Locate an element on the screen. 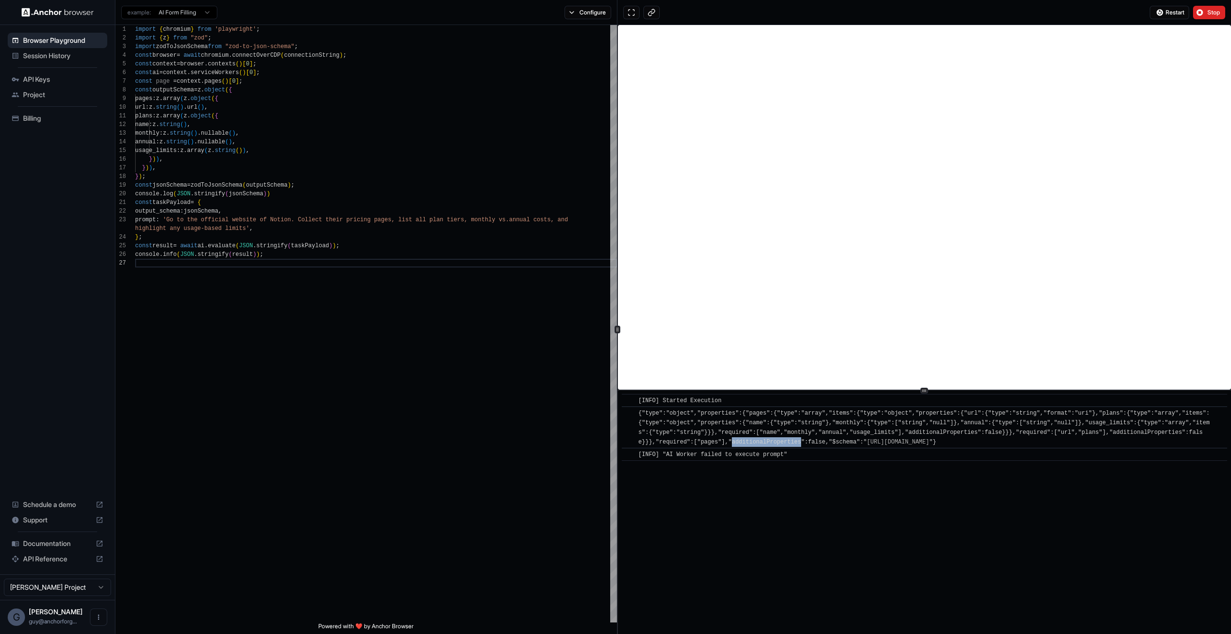 The height and width of the screenshot is (634, 1231). span: ai is located at coordinates (201, 246).